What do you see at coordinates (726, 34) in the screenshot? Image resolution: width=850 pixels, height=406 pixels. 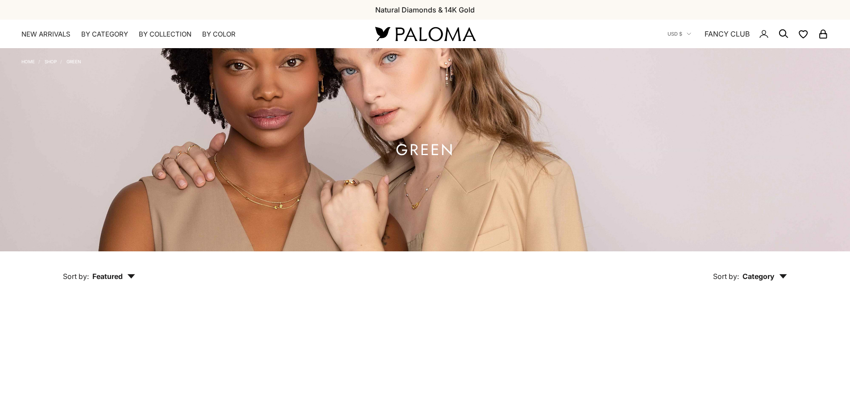 I see `a: FANCY CLUB` at bounding box center [726, 34].